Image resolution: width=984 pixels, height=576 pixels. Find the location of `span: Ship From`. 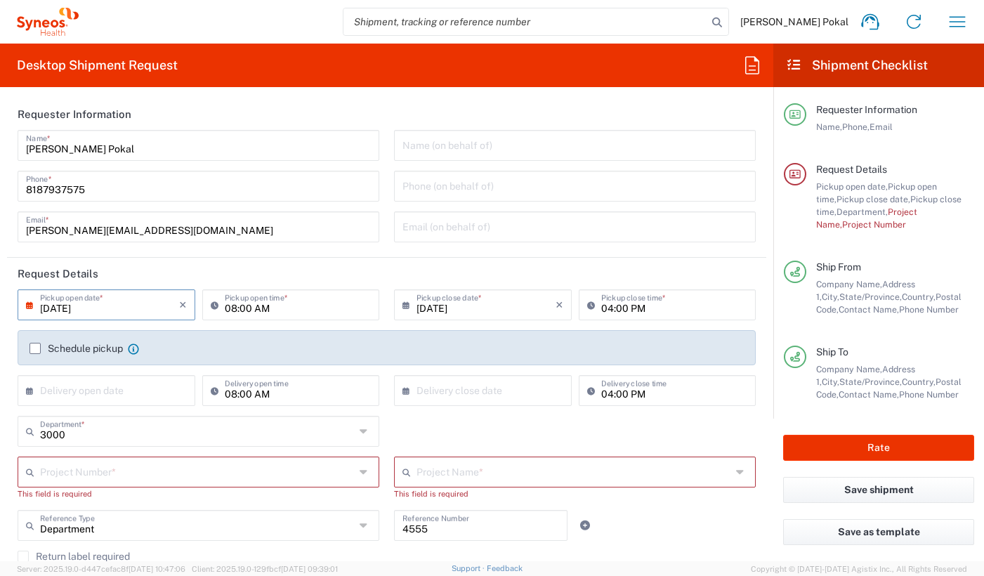

span: Ship From is located at coordinates (839, 267).